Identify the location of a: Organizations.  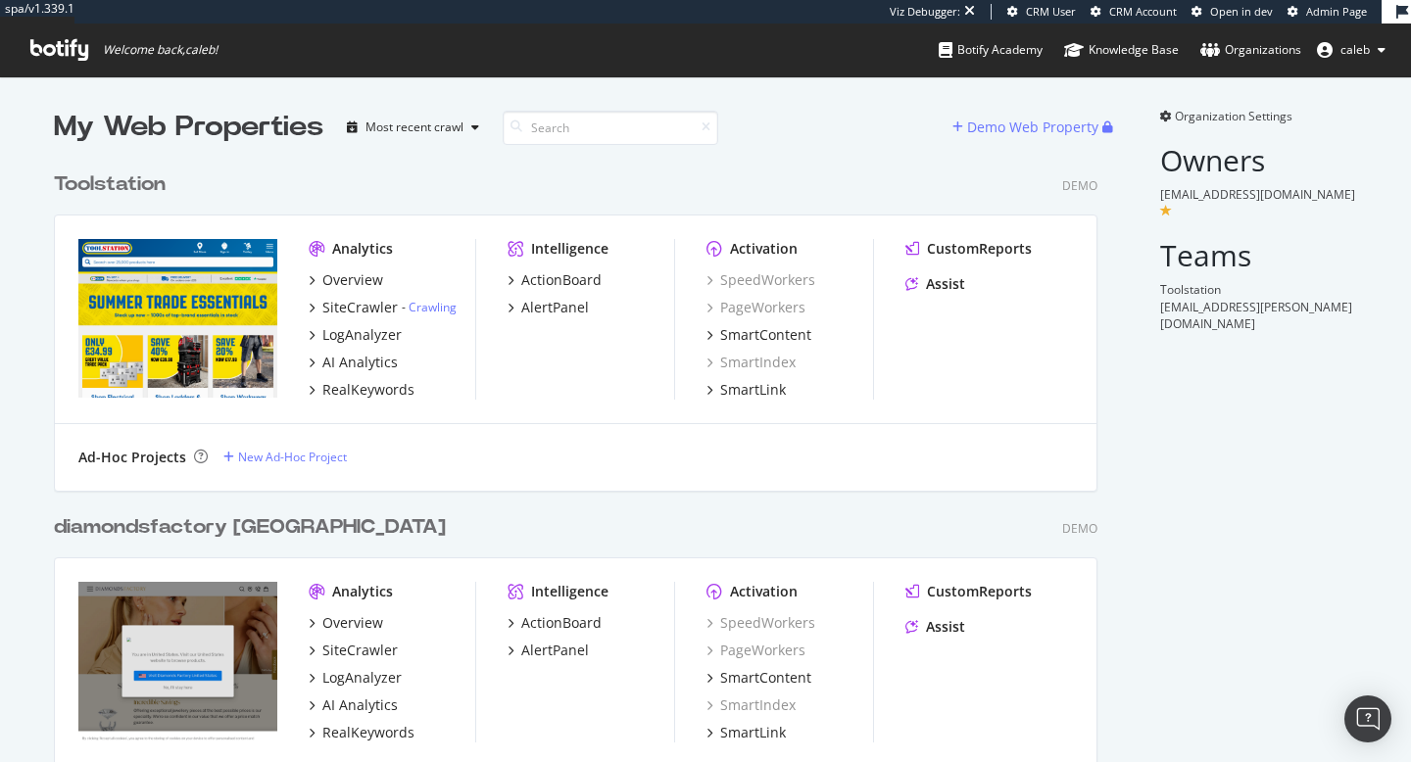
(1250, 50).